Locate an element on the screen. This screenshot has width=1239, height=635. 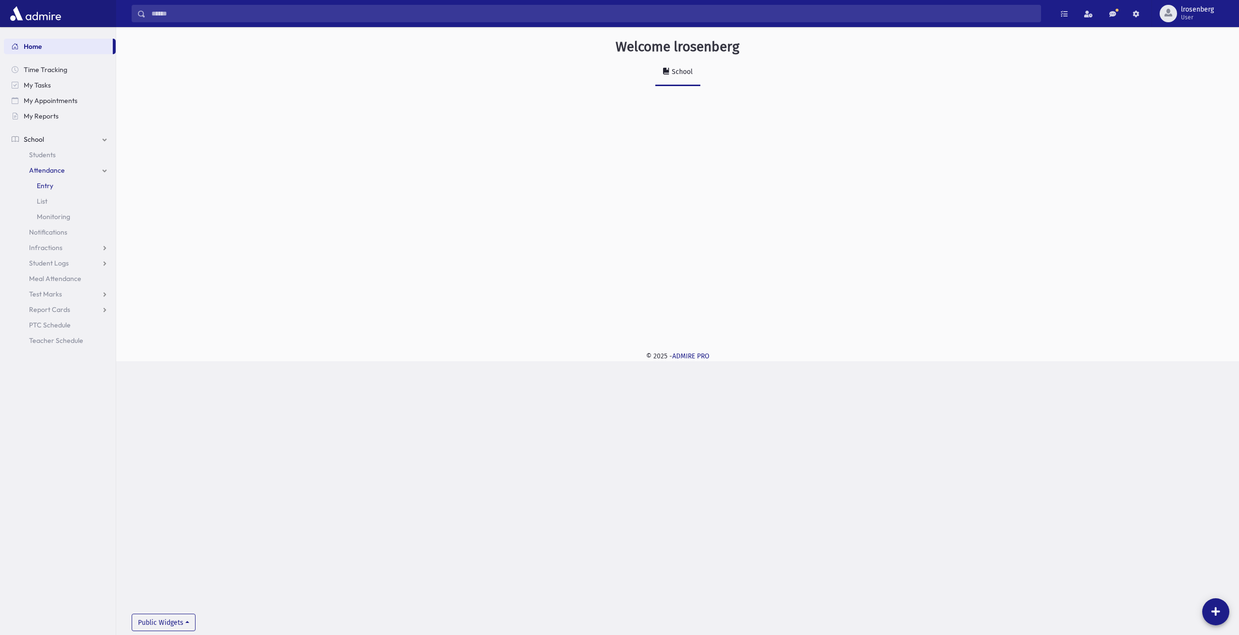
a: Student Logs is located at coordinates (60, 263).